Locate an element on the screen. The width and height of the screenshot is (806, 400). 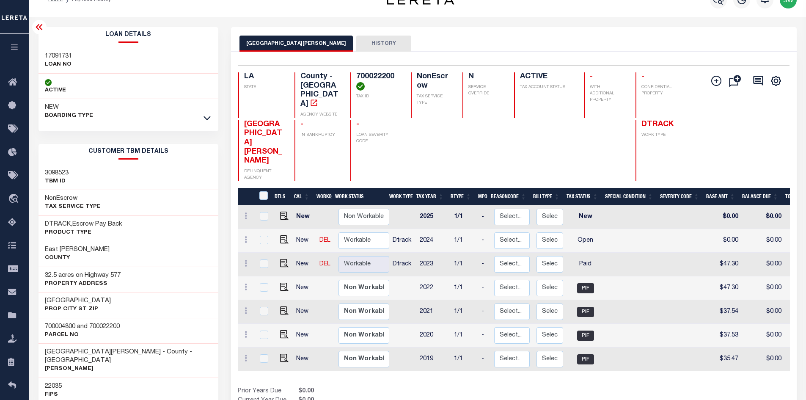
p: Parcel No is located at coordinates (82, 335).